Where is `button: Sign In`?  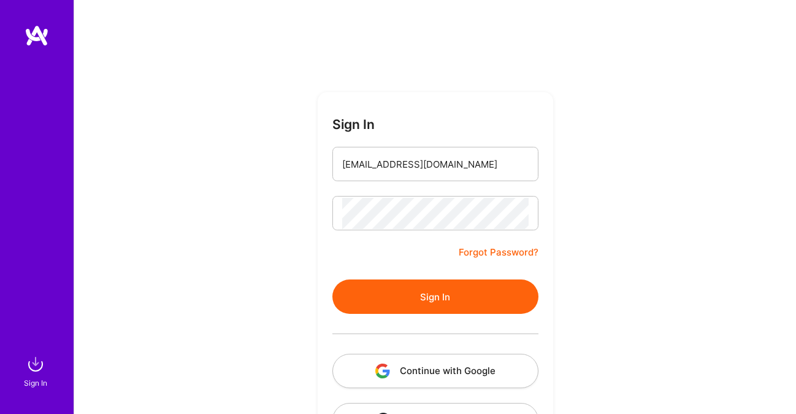 button: Sign In is located at coordinates (436, 296).